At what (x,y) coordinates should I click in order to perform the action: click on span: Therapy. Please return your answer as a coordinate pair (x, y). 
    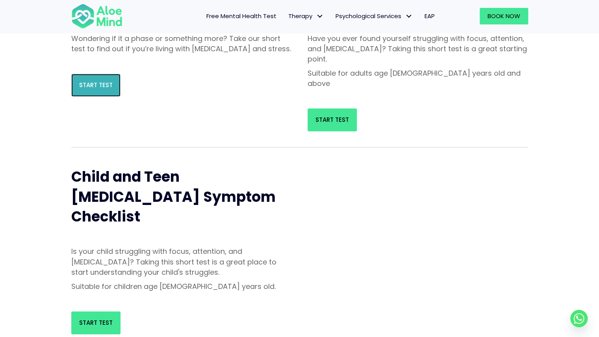
    Looking at the image, I should click on (306, 16).